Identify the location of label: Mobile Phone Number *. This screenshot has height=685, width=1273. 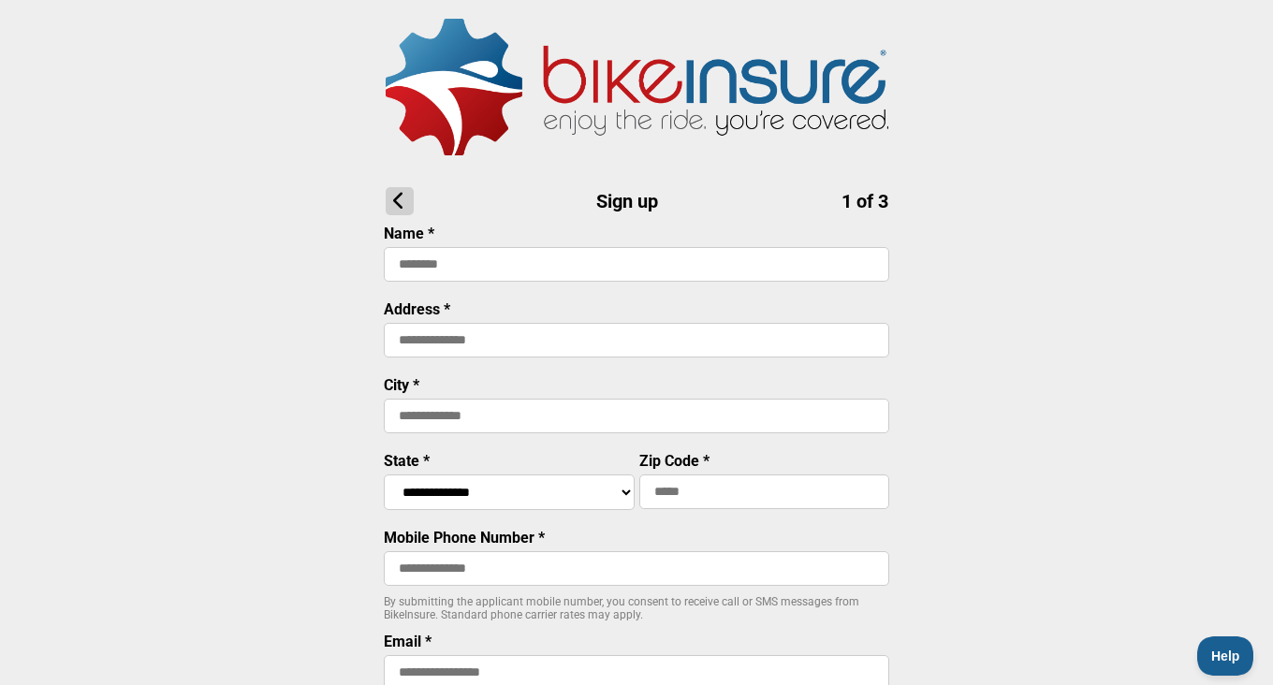
(464, 537).